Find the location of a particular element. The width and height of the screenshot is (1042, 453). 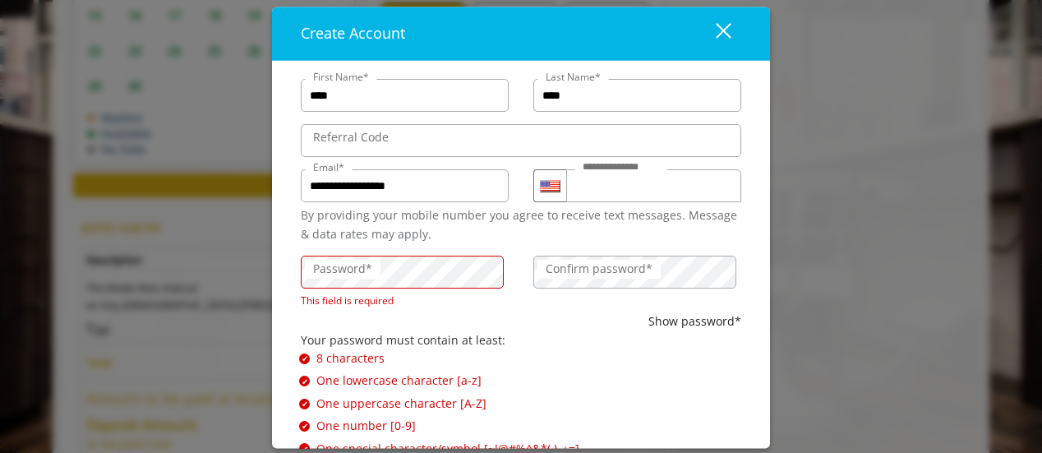

div: close dialog is located at coordinates (713, 34).